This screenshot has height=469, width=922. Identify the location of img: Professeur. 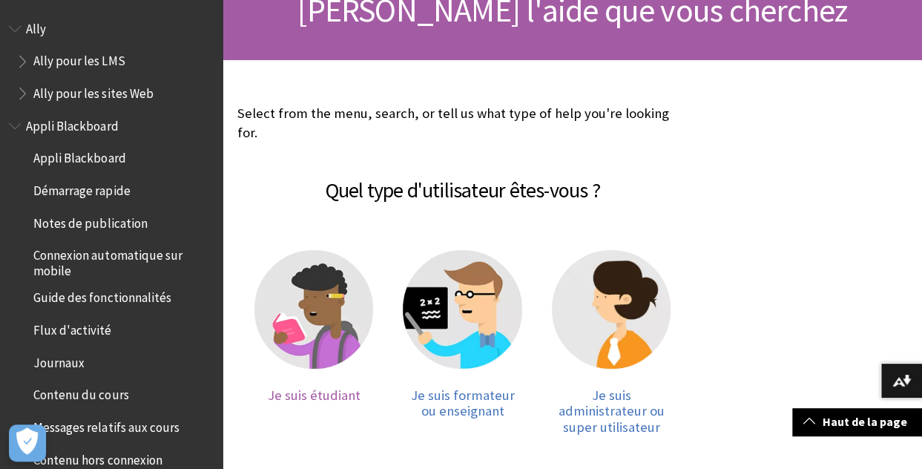
(462, 309).